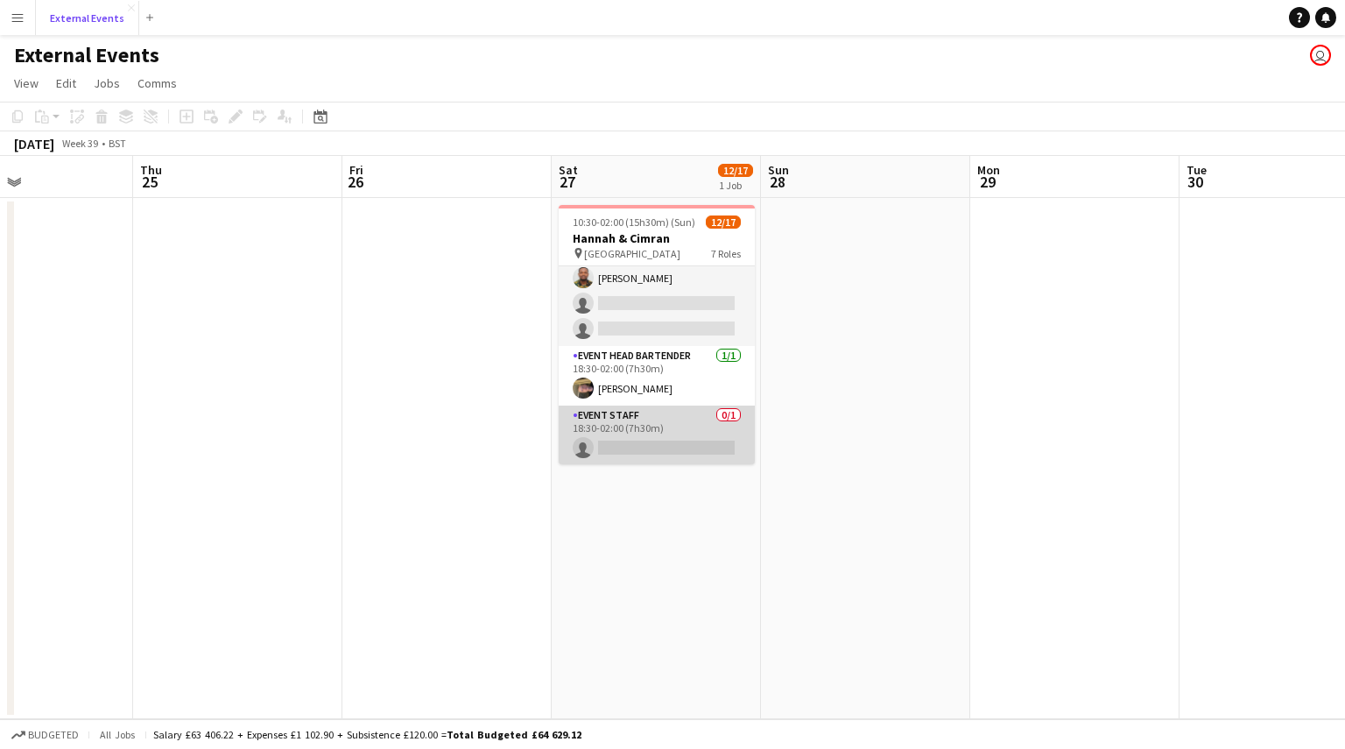  Describe the element at coordinates (514, 734) in the screenshot. I see `span: Total Budgeted £64 629.12` at that location.